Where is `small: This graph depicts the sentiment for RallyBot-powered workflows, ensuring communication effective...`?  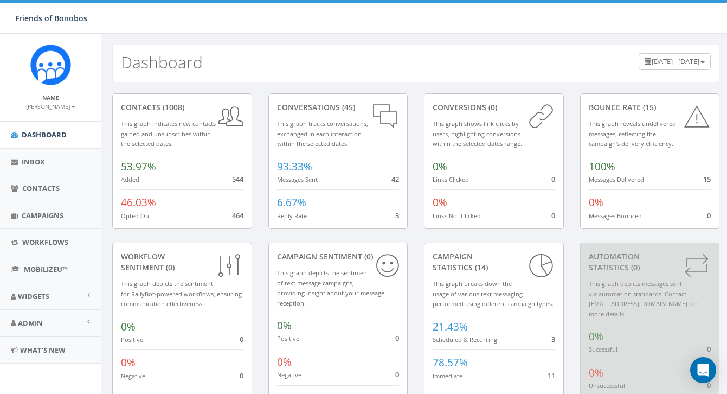 small: This graph depicts the sentiment for RallyBot-powered workflows, ensuring communication effective... is located at coordinates (181, 293).